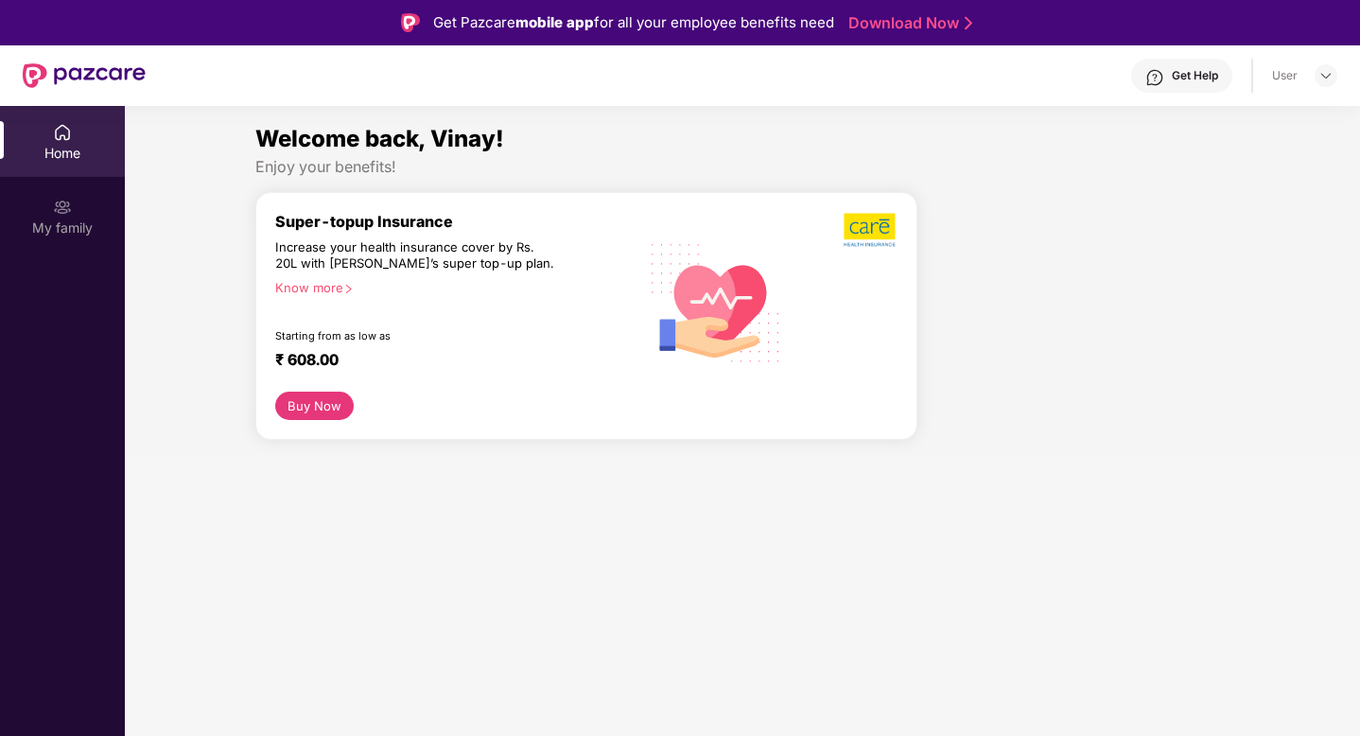 The height and width of the screenshot is (736, 1360). I want to click on img: svg+xml;base64,PHN2ZyBpZD0iSGVscC0zMngzMiIgeG1sbnM9Imh0dHA6Ly93d3cudzMub3JnLzIwMDAvc3ZnIiB3aWR0aD..., so click(1155, 78).